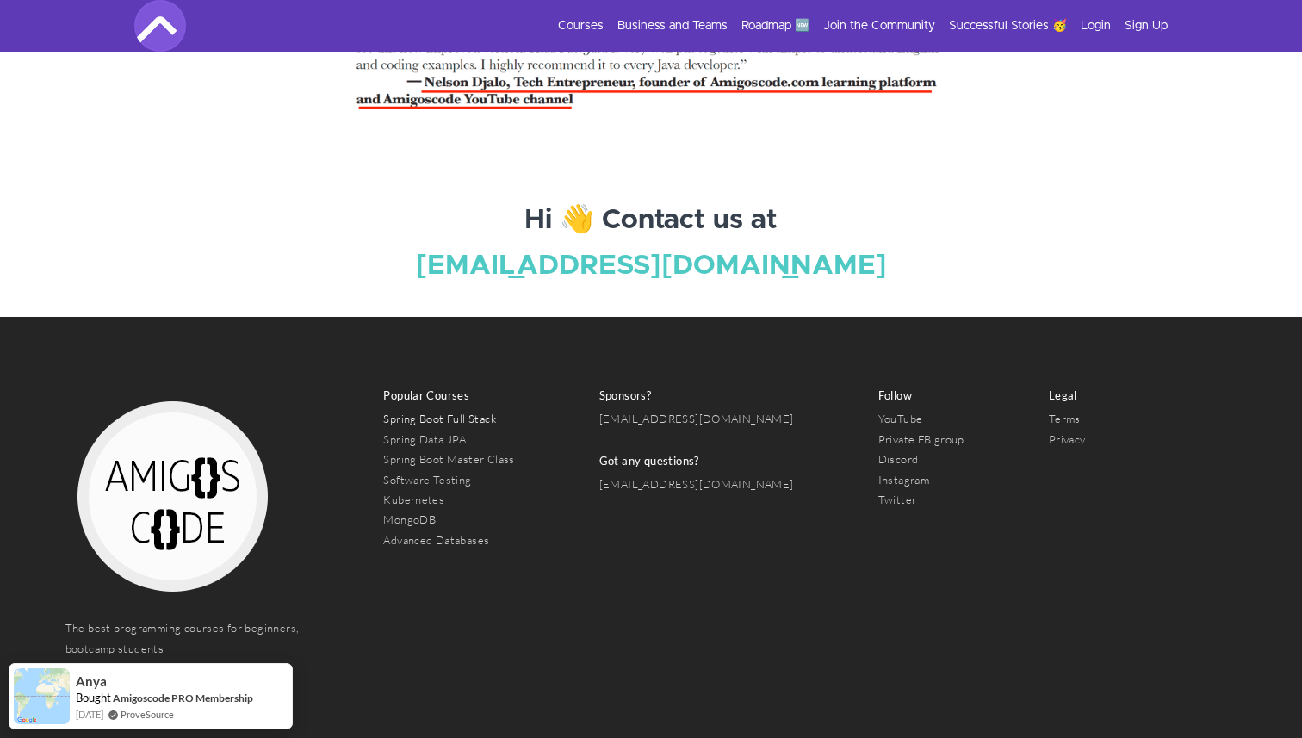 Image resolution: width=1302 pixels, height=738 pixels. I want to click on a: Instagram, so click(904, 480).